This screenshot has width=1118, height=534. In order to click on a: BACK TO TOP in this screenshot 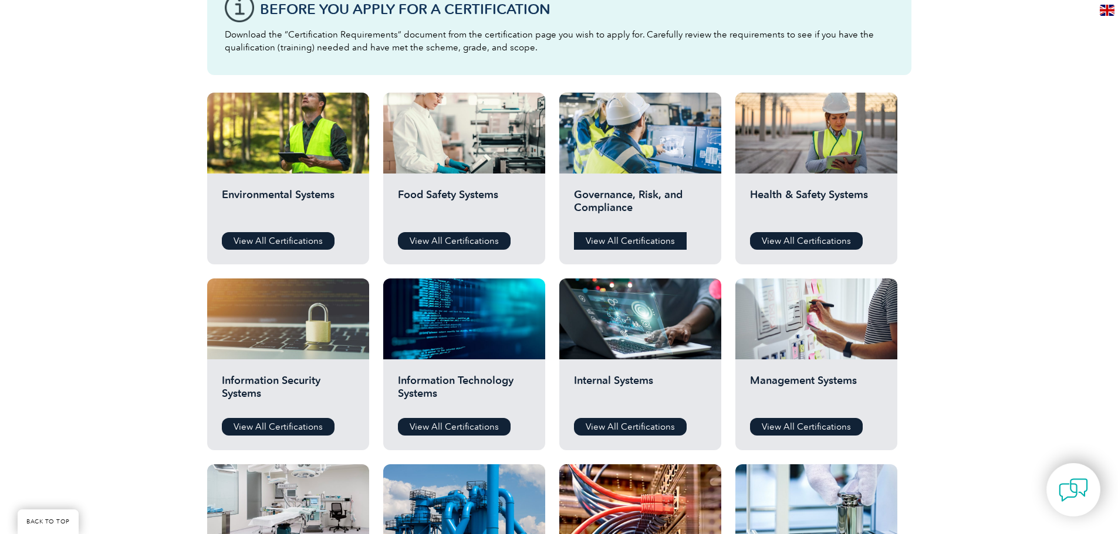, I will do `click(48, 522)`.